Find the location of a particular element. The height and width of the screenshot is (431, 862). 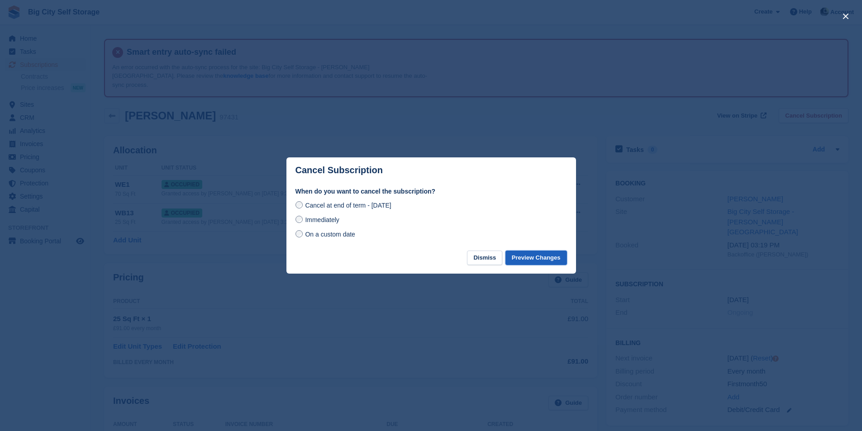

label: When do you want to cancel the subscription? is located at coordinates (431, 191).